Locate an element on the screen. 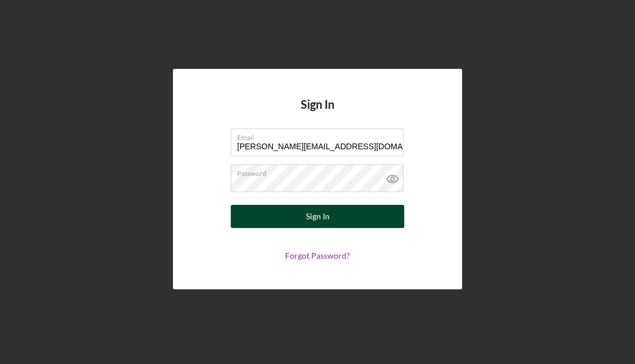 Image resolution: width=635 pixels, height=364 pixels. label: Email is located at coordinates (320, 135).